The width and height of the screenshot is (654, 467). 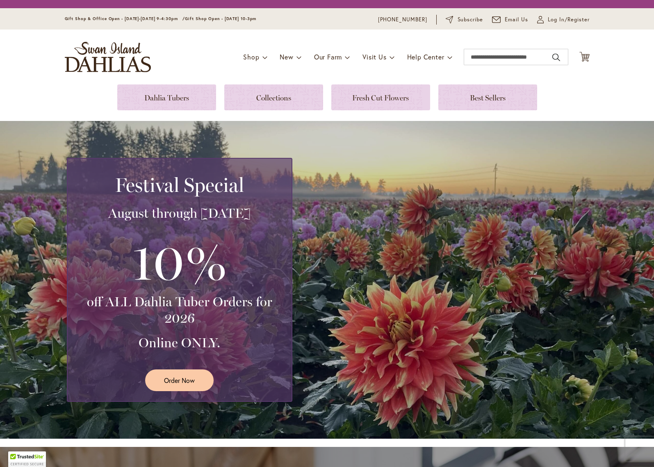 What do you see at coordinates (180, 310) in the screenshot?
I see `h3: off ALL Dahlia Tuber Orders for 2026` at bounding box center [180, 310].